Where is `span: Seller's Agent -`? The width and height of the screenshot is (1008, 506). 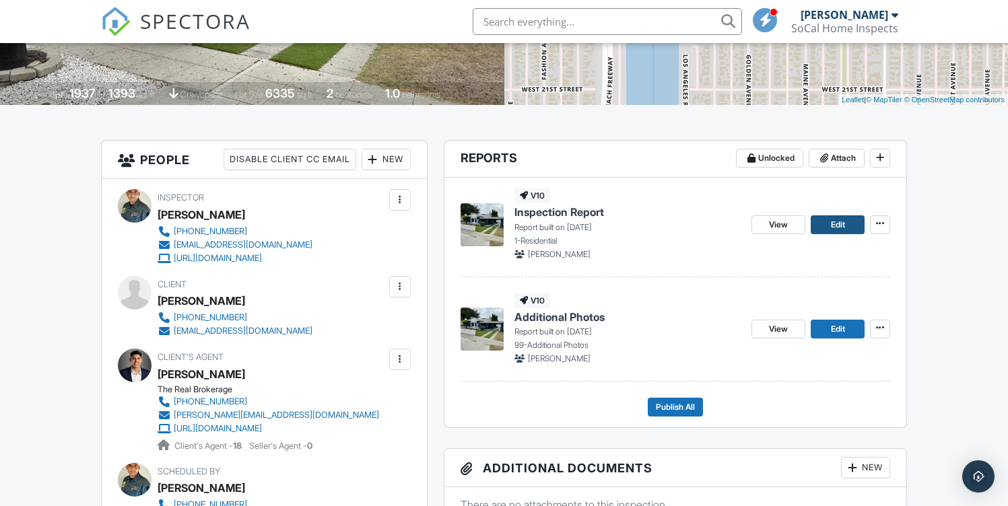
span: Seller's Agent - is located at coordinates (281, 446).